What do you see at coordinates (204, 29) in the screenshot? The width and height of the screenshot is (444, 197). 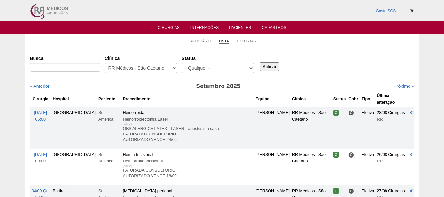 I see `a: Internações` at bounding box center [204, 29].